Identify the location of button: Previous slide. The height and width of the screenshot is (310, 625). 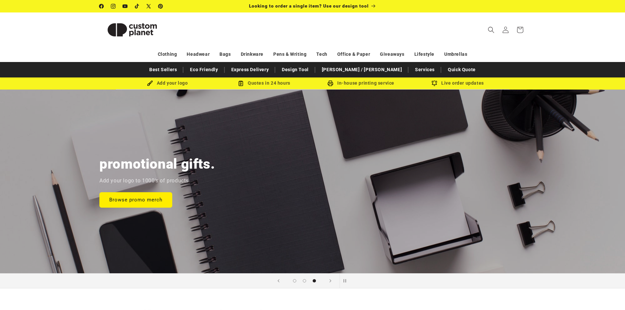
(279, 281).